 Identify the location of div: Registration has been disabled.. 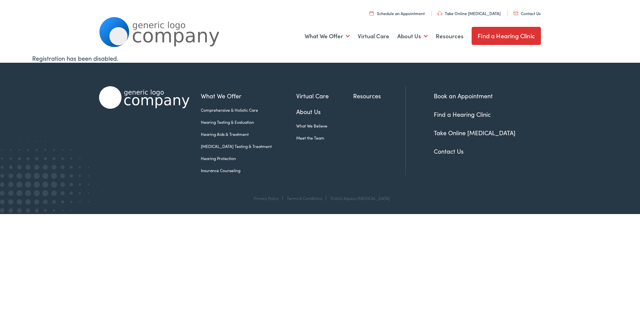
(320, 58).